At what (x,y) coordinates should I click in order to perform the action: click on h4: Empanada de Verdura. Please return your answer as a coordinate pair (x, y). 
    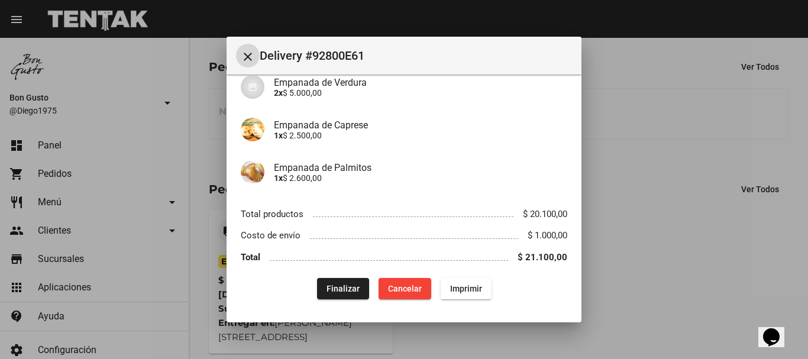
    Looking at the image, I should click on (420, 82).